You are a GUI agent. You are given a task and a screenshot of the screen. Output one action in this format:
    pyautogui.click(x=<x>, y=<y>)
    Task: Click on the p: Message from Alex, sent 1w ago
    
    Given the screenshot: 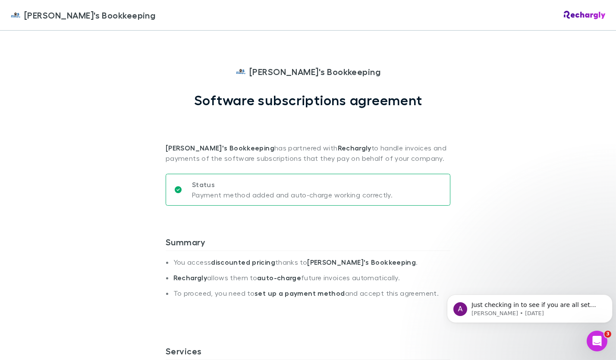 What is the action you would take?
    pyautogui.click(x=93, y=37)
    